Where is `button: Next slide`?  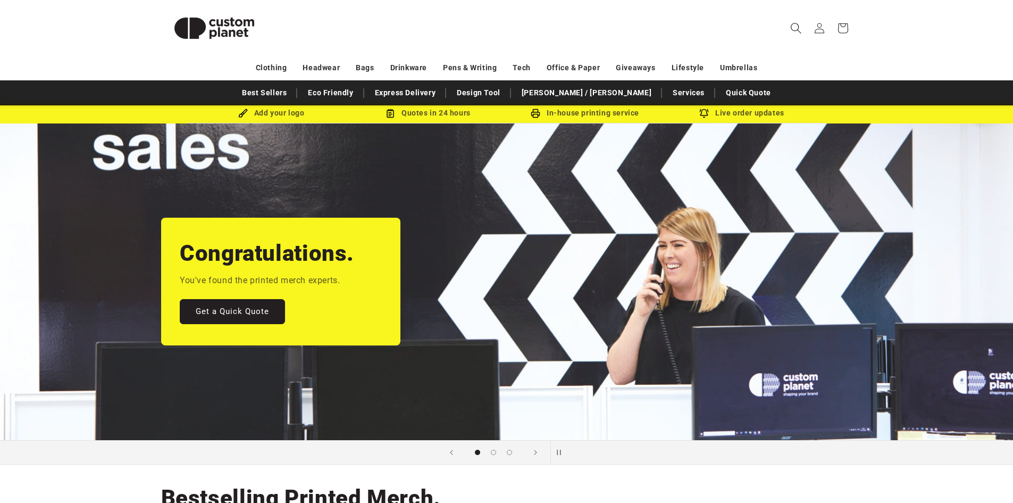
button: Next slide is located at coordinates (536, 452).